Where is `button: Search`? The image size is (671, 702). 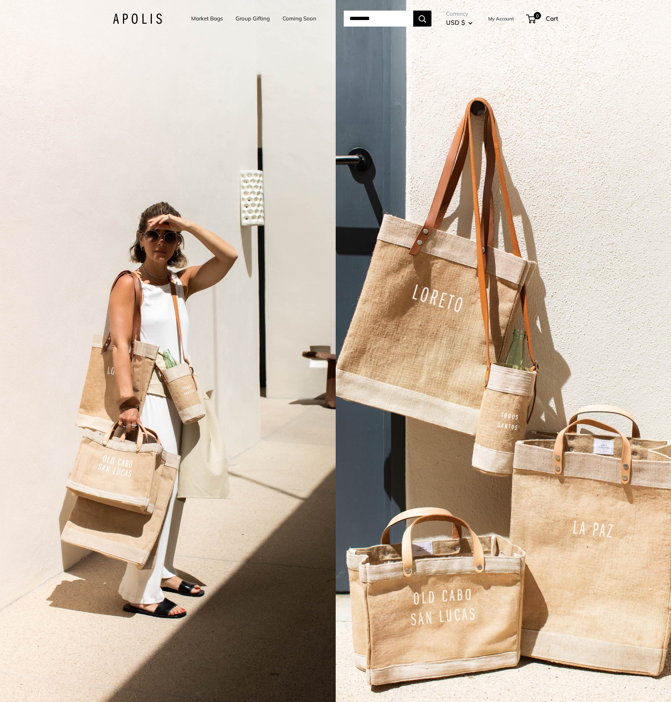 button: Search is located at coordinates (422, 19).